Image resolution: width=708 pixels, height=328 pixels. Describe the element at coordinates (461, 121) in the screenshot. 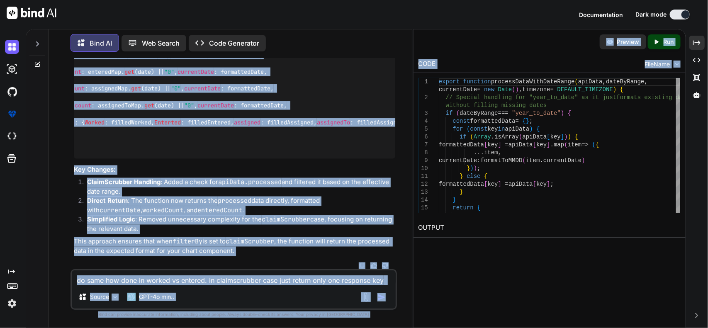

I see `span: const` at that location.